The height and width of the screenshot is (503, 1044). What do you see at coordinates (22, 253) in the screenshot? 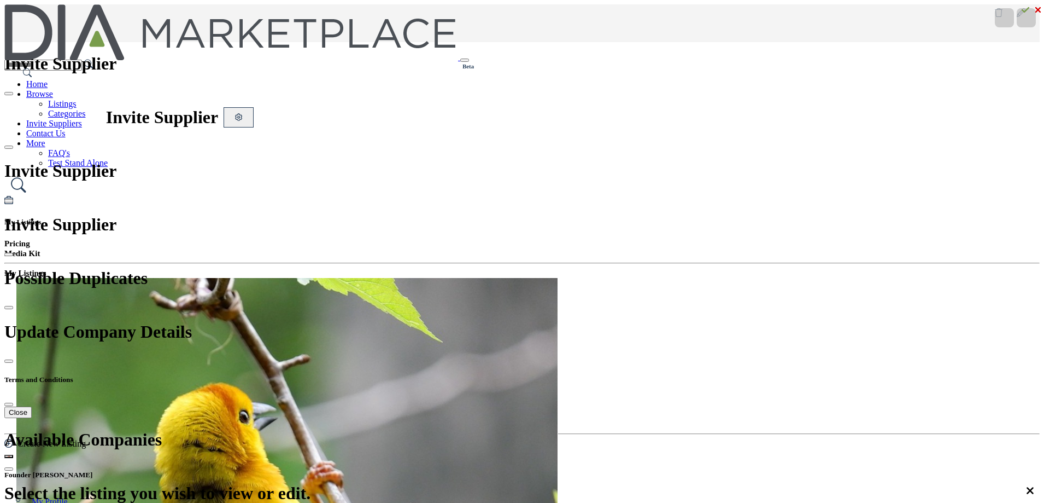
I see `a: Media Kit` at bounding box center [22, 253].